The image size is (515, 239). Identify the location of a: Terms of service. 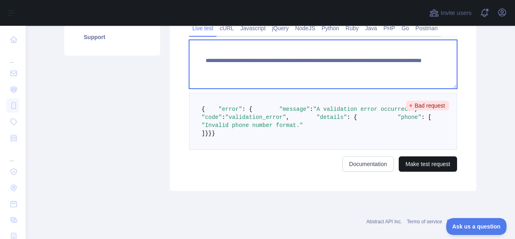
(424, 221).